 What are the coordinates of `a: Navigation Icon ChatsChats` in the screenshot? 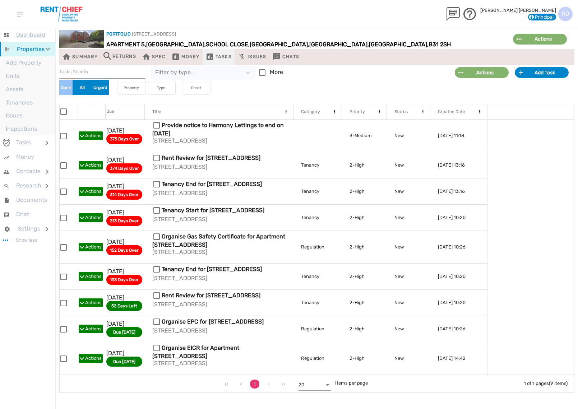 It's located at (285, 57).